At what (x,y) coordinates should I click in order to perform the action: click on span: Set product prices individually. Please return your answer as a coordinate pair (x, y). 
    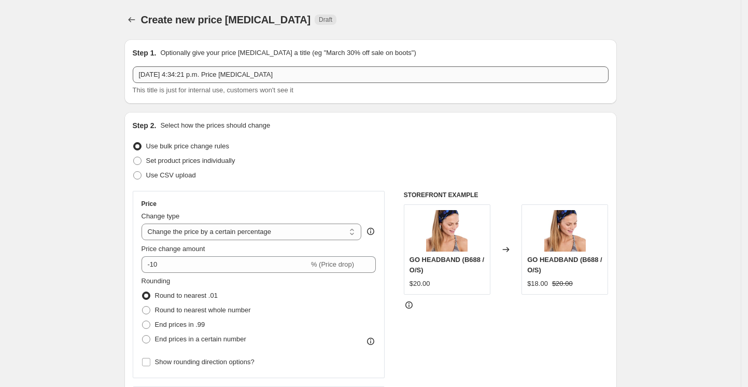
    Looking at the image, I should click on (191, 160).